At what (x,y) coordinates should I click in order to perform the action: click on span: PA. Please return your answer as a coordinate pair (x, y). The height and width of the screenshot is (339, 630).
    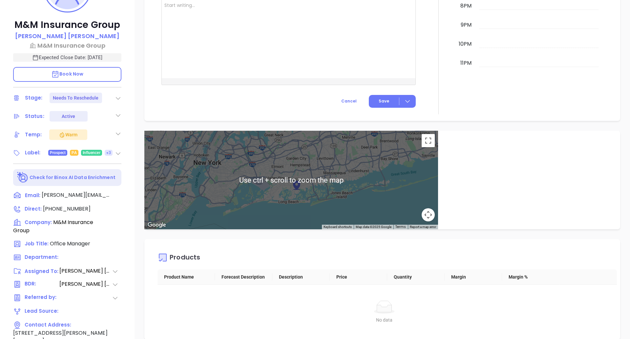
    Looking at the image, I should click on (74, 153).